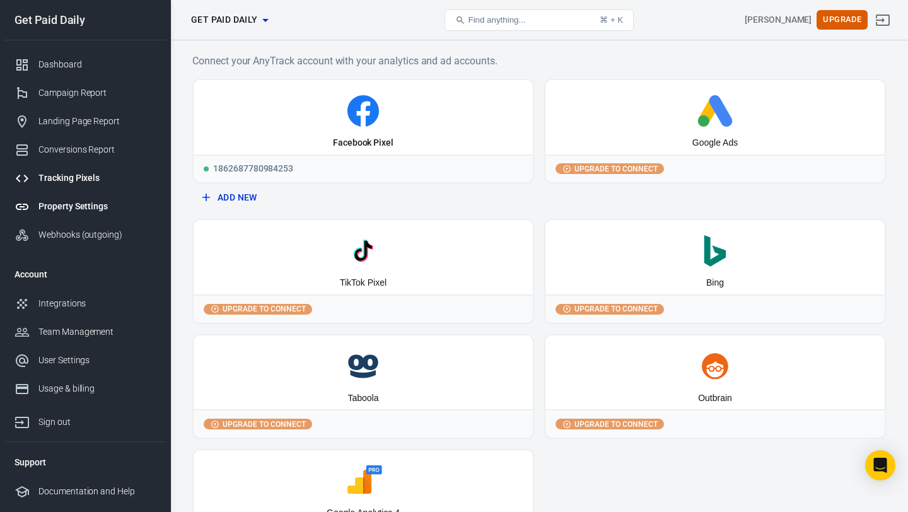 Image resolution: width=908 pixels, height=512 pixels. Describe the element at coordinates (715, 283) in the screenshot. I see `div: Bing` at that location.